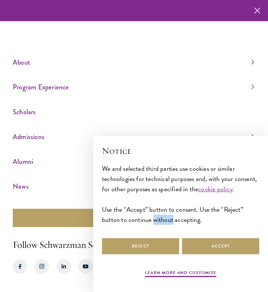  Describe the element at coordinates (181, 273) in the screenshot. I see `button: Learn more and customize` at that location.